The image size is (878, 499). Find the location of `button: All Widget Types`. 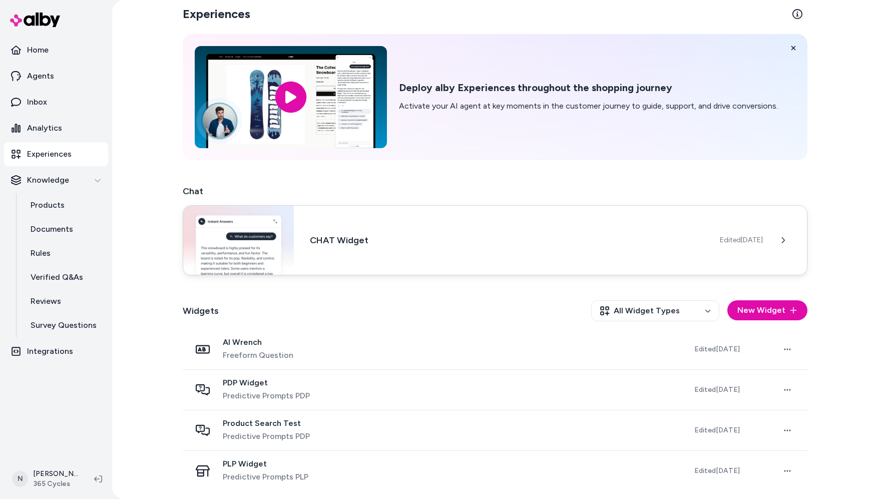

button: All Widget Types is located at coordinates (655, 311).